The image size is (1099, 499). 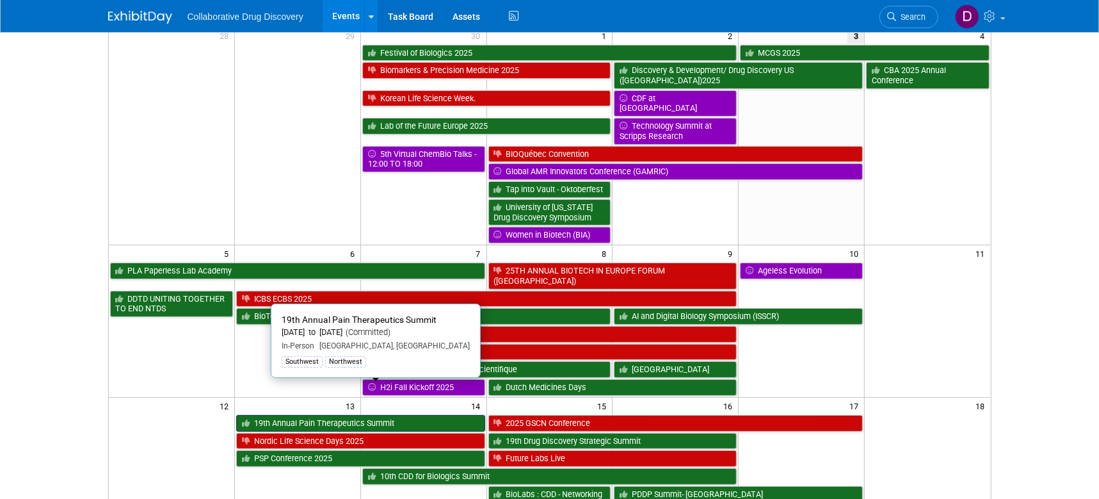 What do you see at coordinates (676, 154) in the screenshot?
I see `a: BIOQuébec Convention` at bounding box center [676, 154].